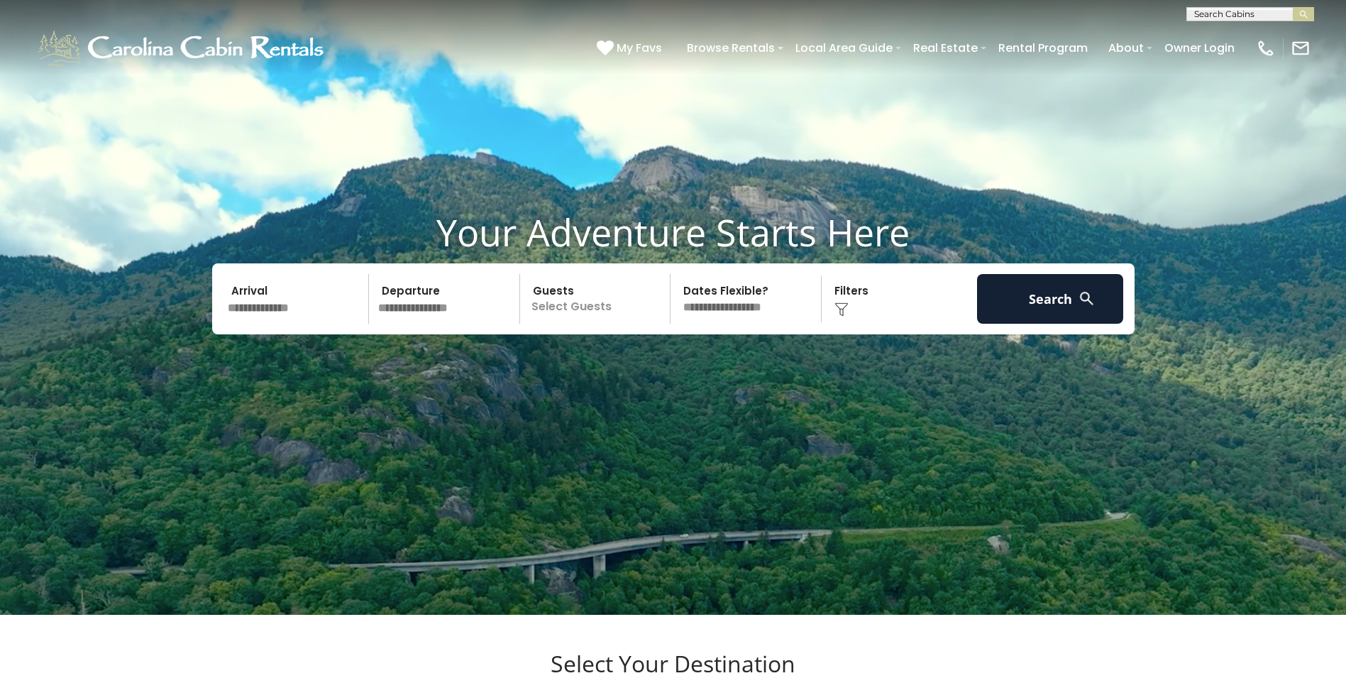 The image size is (1346, 683). I want to click on h1: Your Adventure Starts Here, so click(673, 232).